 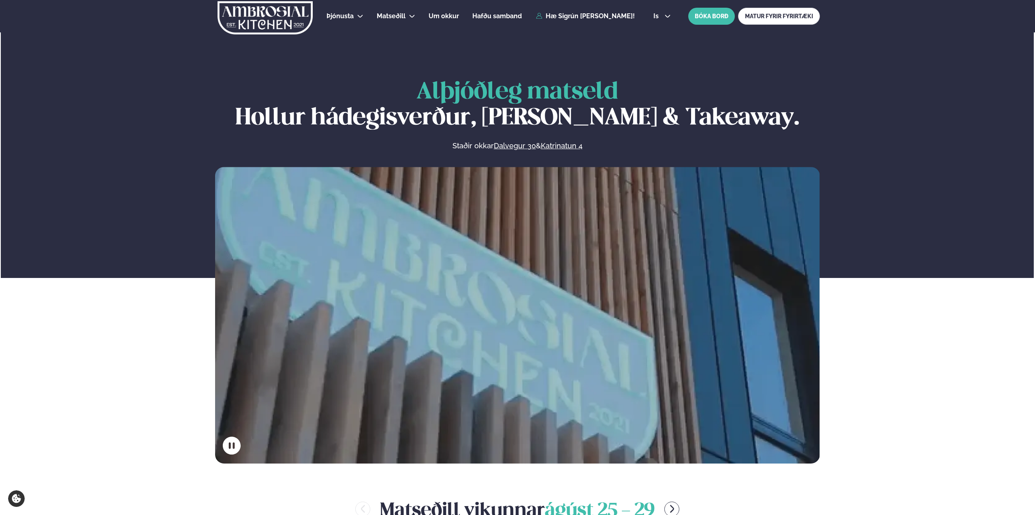 What do you see at coordinates (662, 16) in the screenshot?
I see `button: is` at bounding box center [662, 16].